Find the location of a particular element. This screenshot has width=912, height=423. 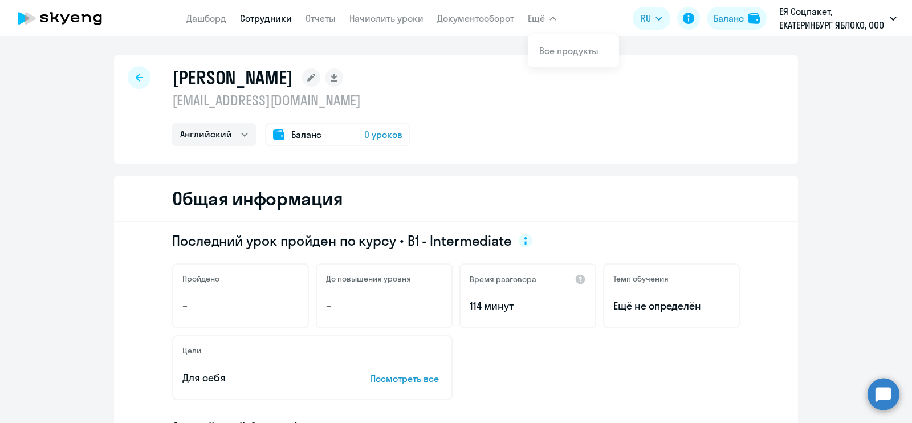

p: Для себя is located at coordinates (259, 378).